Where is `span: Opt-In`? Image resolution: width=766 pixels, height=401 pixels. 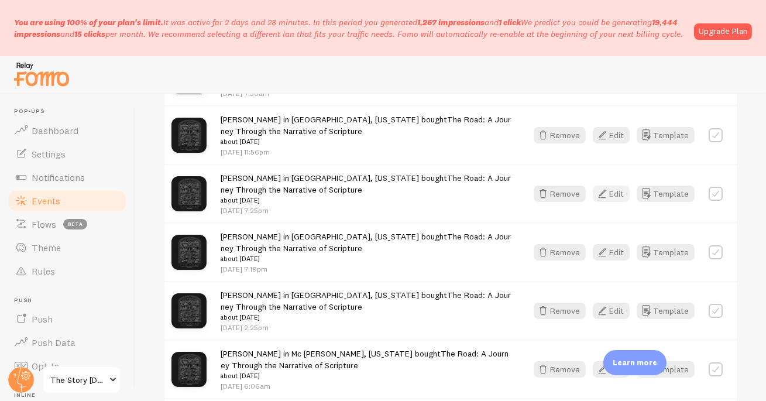
span: Opt-In is located at coordinates (45, 366).